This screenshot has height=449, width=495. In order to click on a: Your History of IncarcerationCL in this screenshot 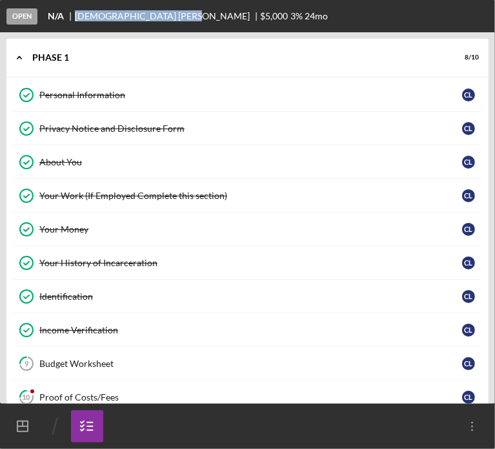, I will do `click(247, 263)`.